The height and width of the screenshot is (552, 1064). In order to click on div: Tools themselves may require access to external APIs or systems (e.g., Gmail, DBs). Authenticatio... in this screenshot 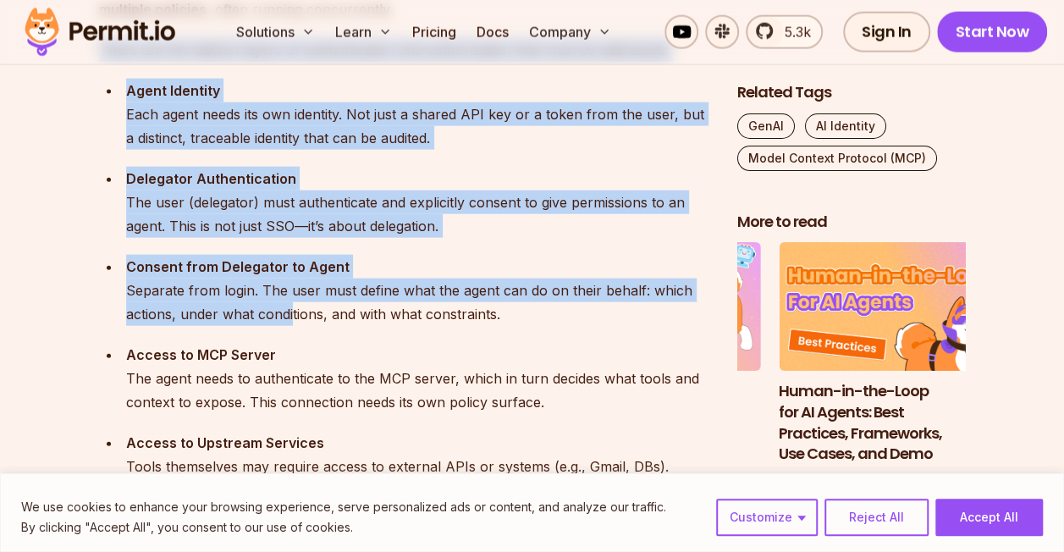, I will do `click(418, 466)`.